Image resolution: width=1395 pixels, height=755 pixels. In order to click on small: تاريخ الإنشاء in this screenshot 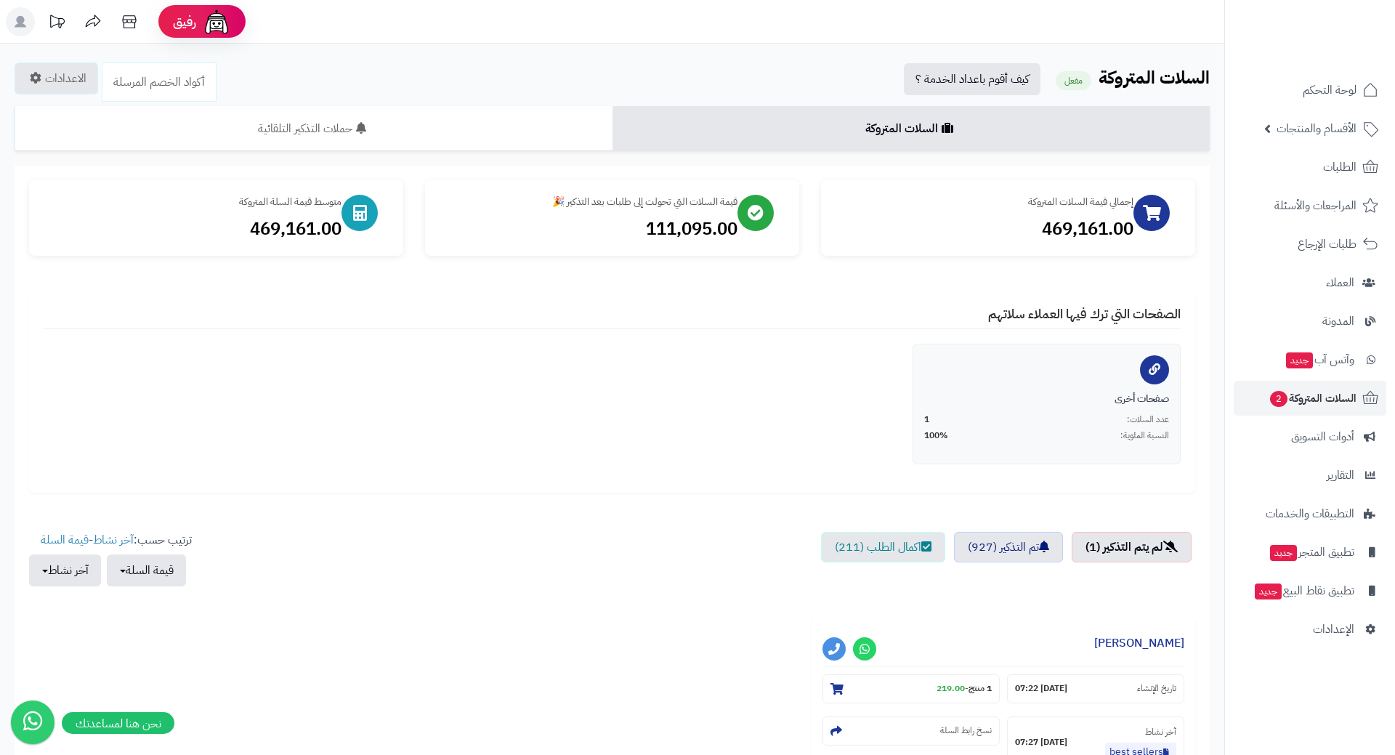, I will do `click(1157, 688)`.